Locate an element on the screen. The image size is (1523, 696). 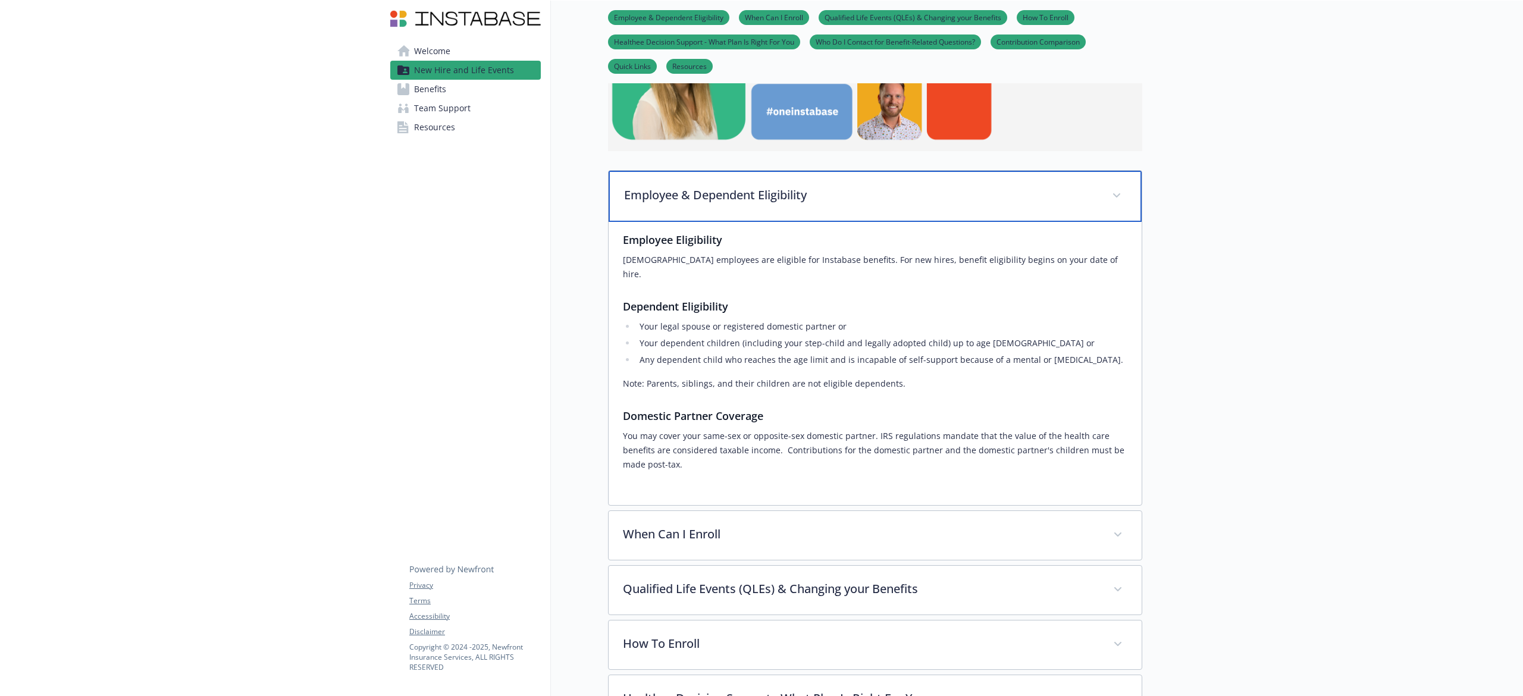
a: Privacy is located at coordinates (475, 585).